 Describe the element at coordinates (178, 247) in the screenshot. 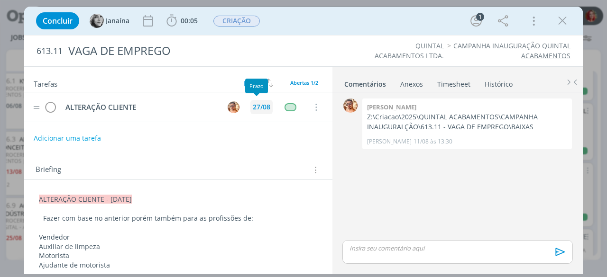

I see `p: Auxiliar de limpeza` at that location.